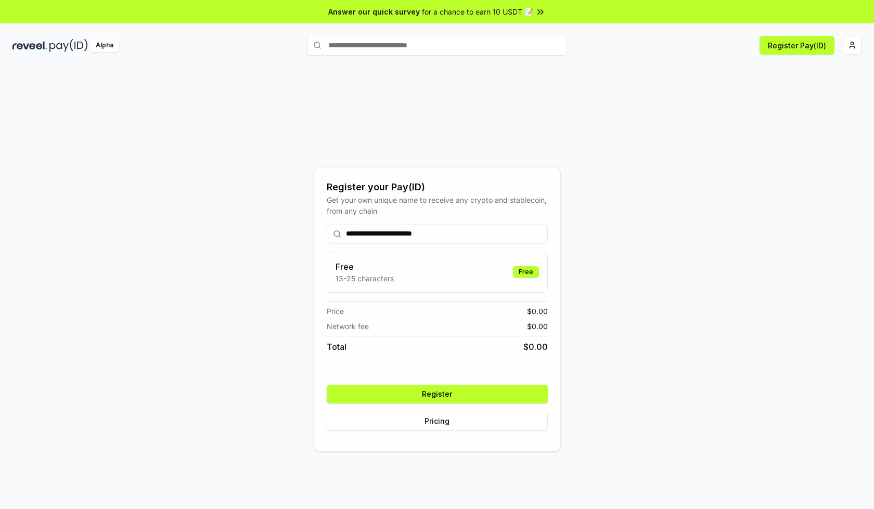 The height and width of the screenshot is (509, 874). What do you see at coordinates (69, 45) in the screenshot?
I see `img: pay_id` at bounding box center [69, 45].